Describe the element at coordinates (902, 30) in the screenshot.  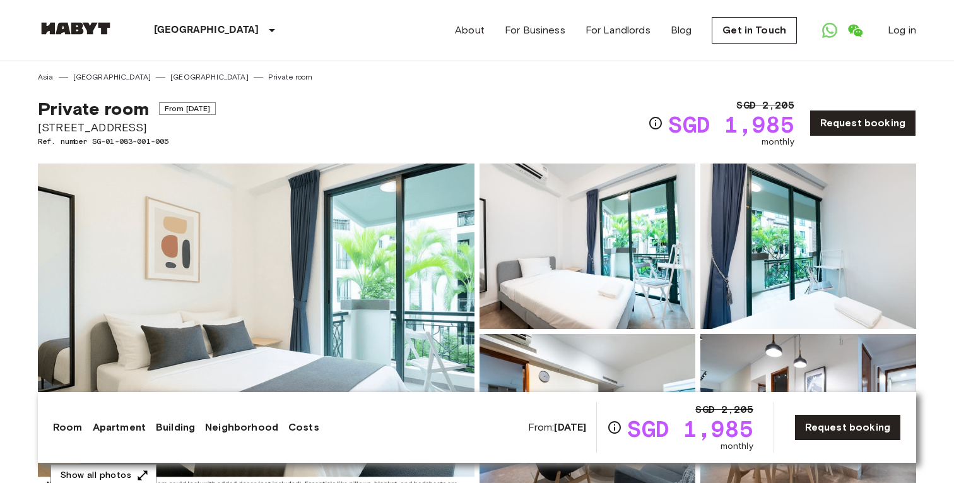
I see `a: Log in` at that location.